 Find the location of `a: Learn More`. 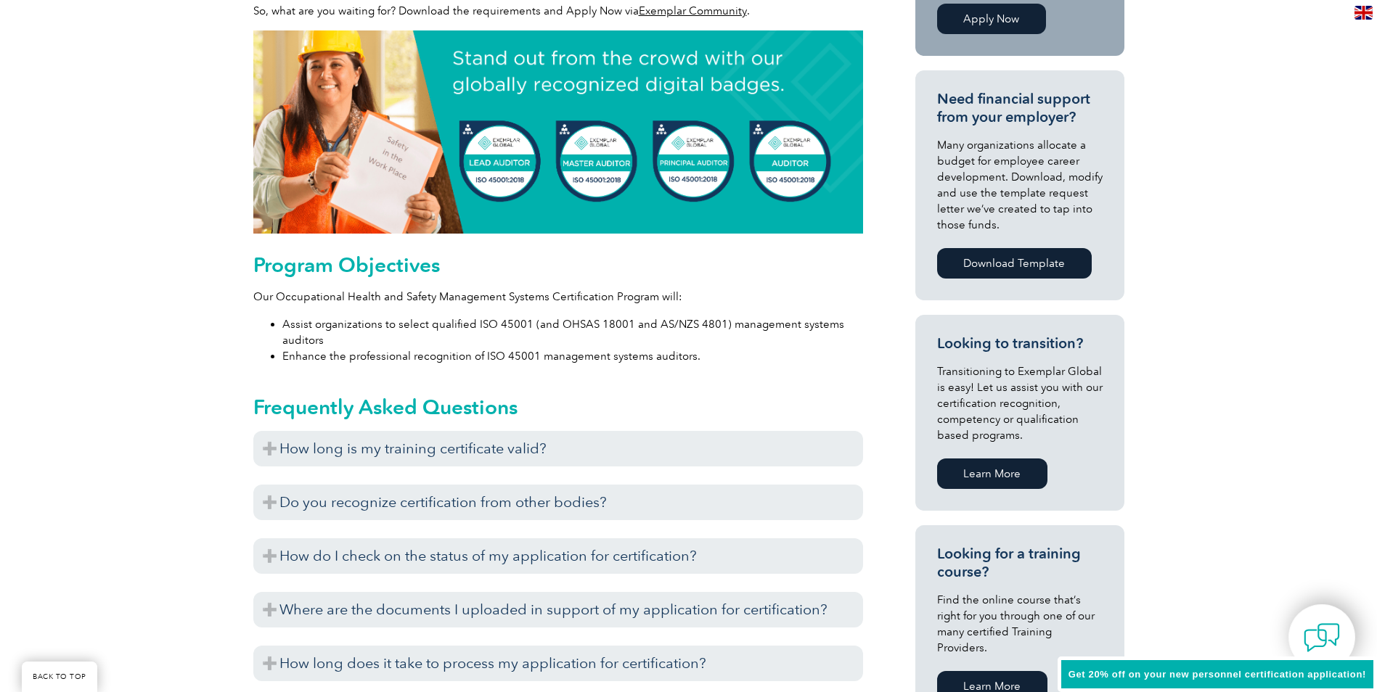

a: Learn More is located at coordinates (992, 474).